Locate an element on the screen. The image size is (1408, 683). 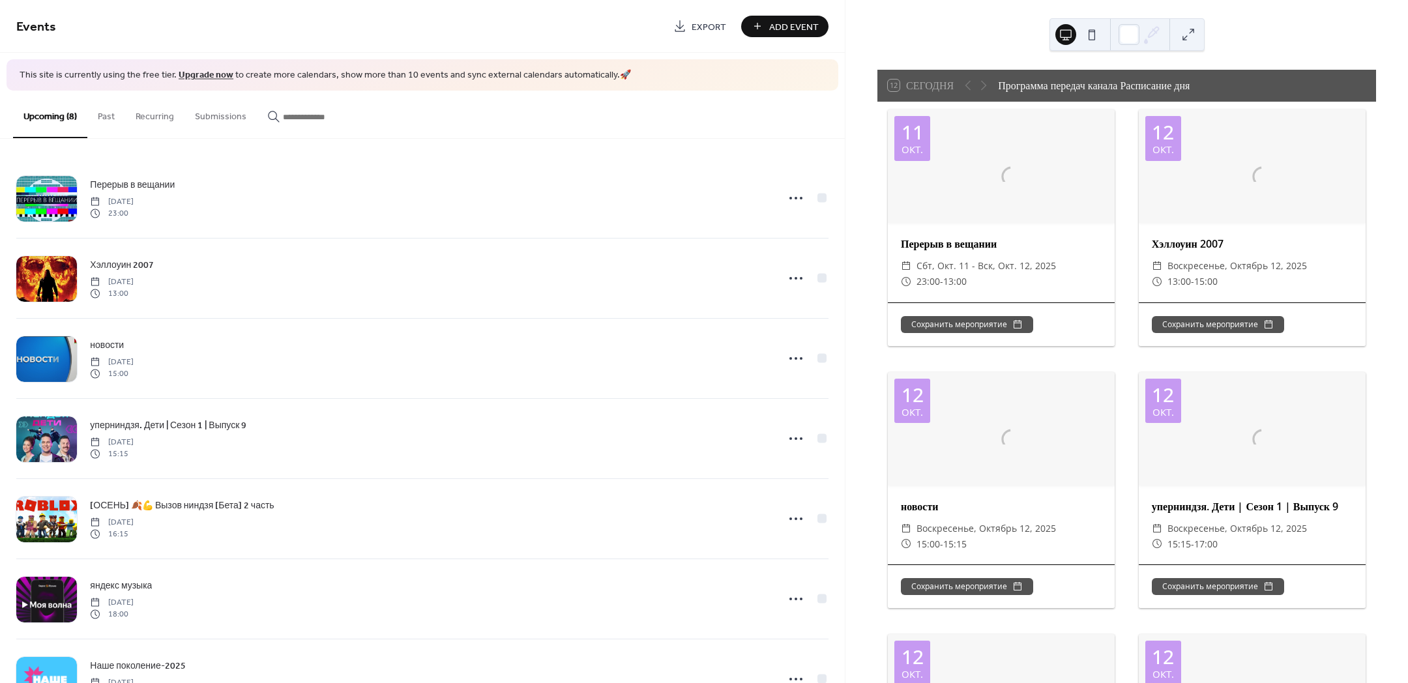
button: Add Event is located at coordinates (785, 26).